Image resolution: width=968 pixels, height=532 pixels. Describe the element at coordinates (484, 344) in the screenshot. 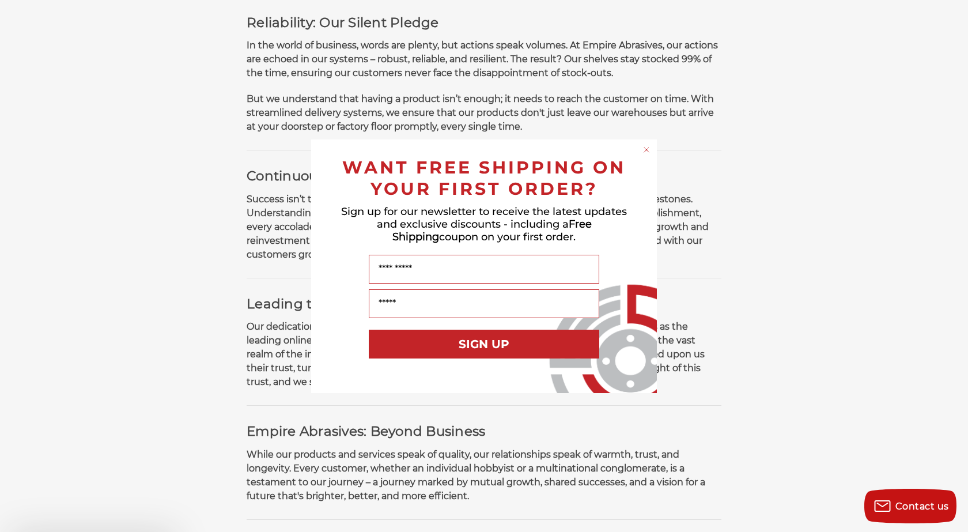

I see `button: SIGN UP` at that location.